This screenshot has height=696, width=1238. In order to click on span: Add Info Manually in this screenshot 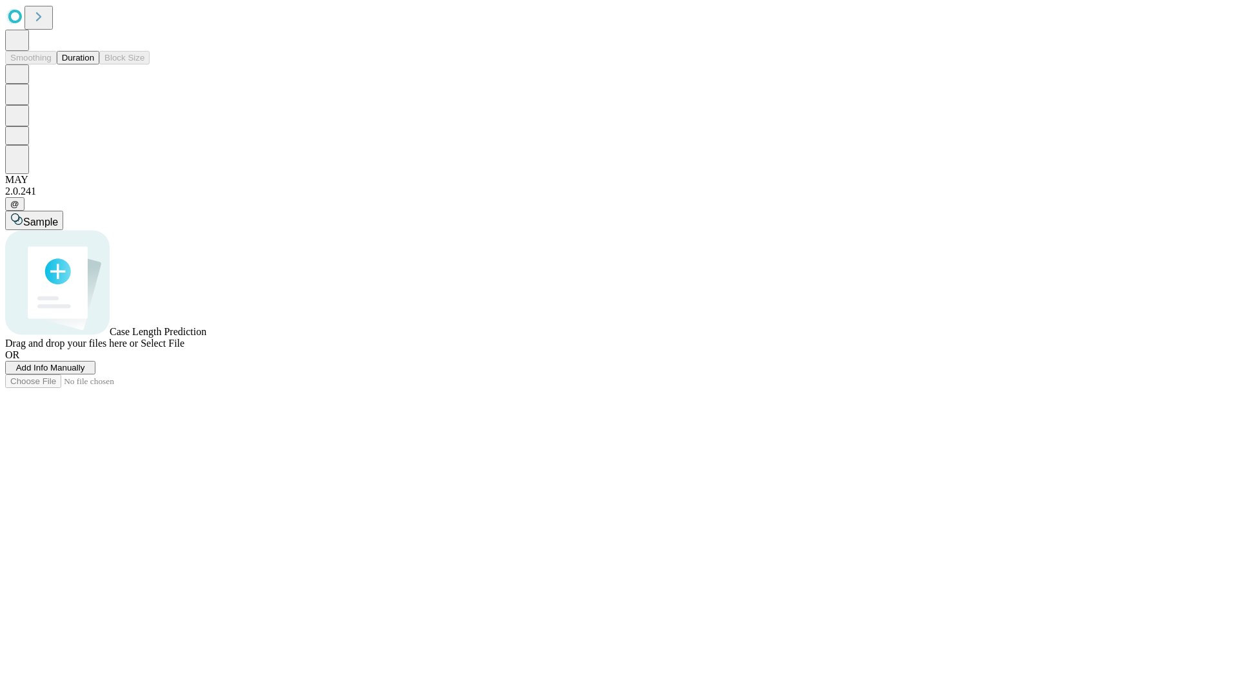, I will do `click(50, 368)`.